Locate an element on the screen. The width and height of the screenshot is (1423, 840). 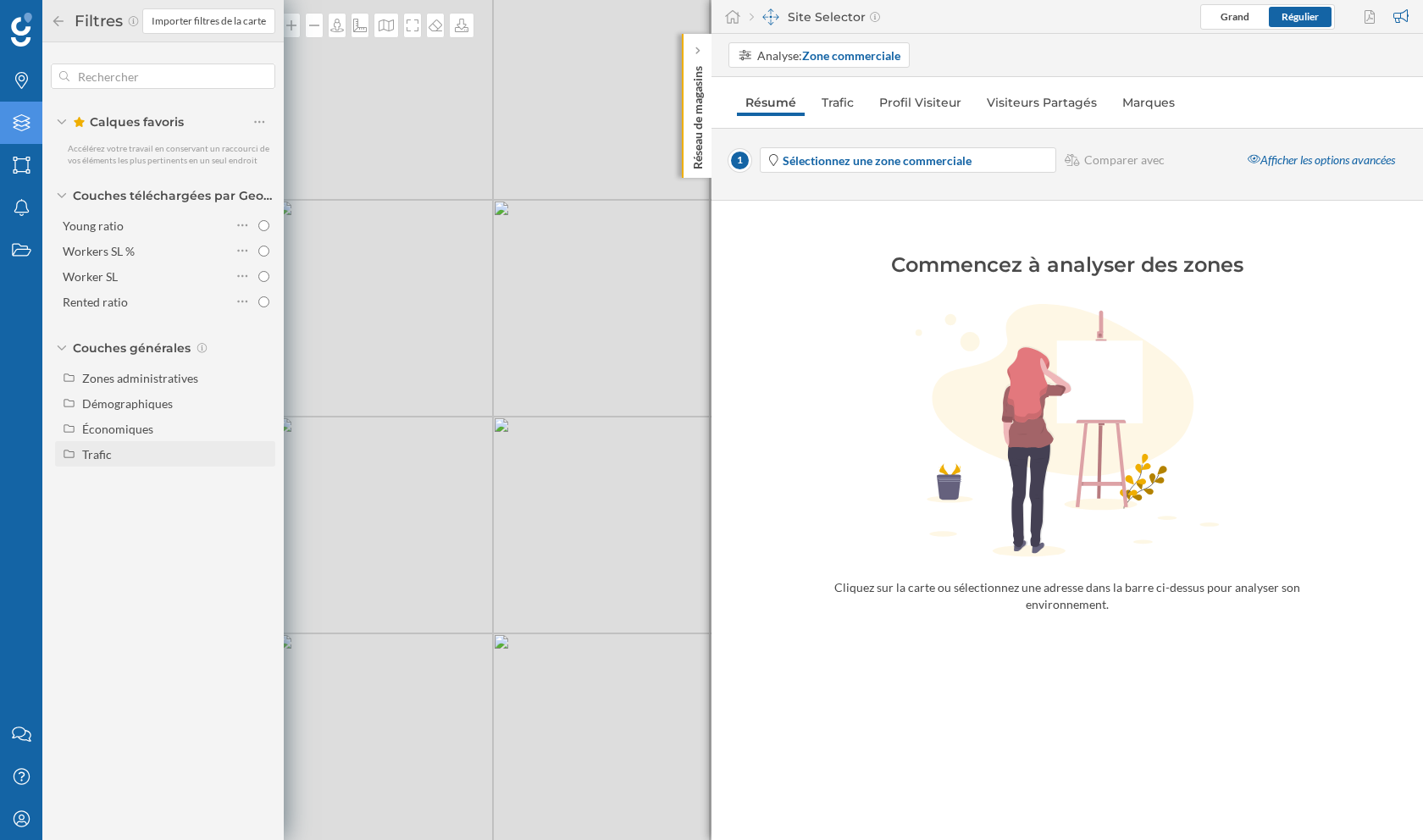
div: Site Selector is located at coordinates (815, 17).